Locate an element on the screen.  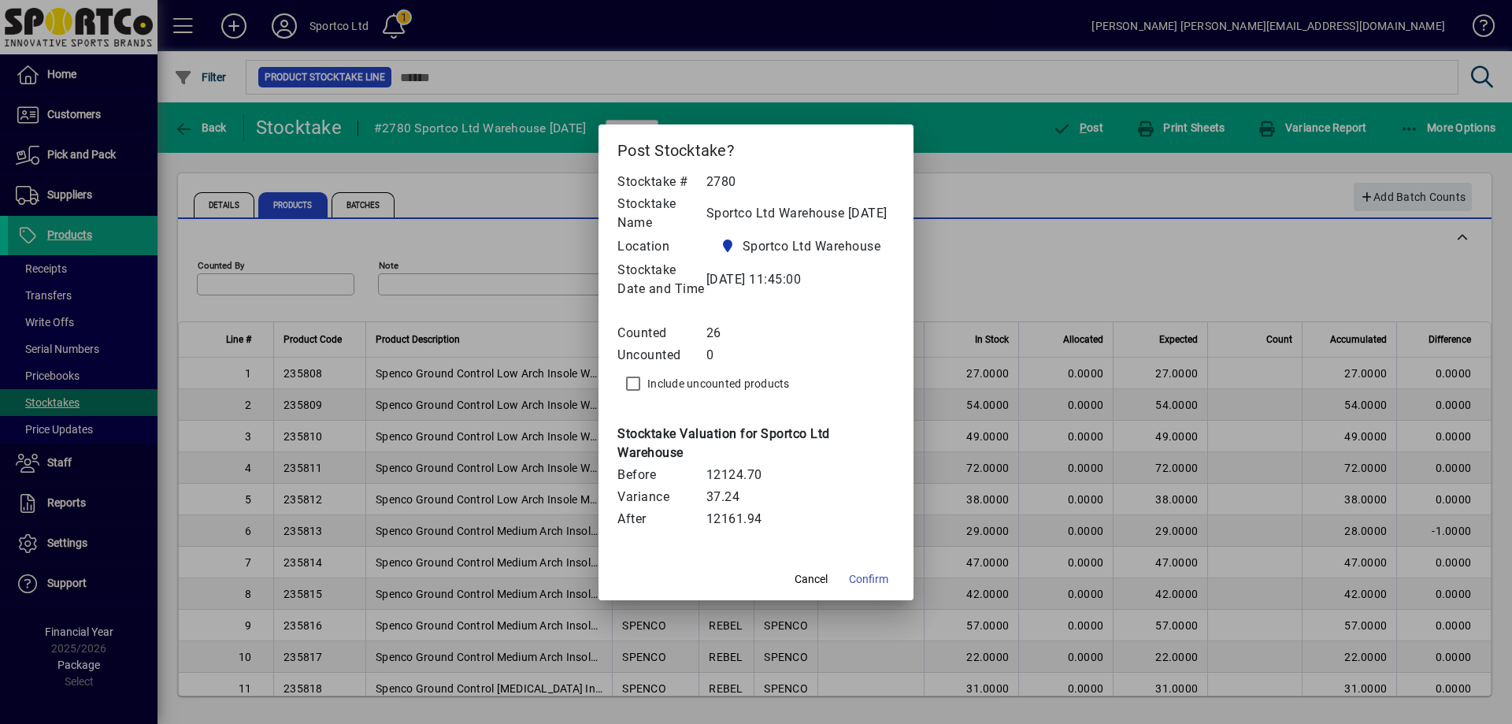
td: Location is located at coordinates (661, 246).